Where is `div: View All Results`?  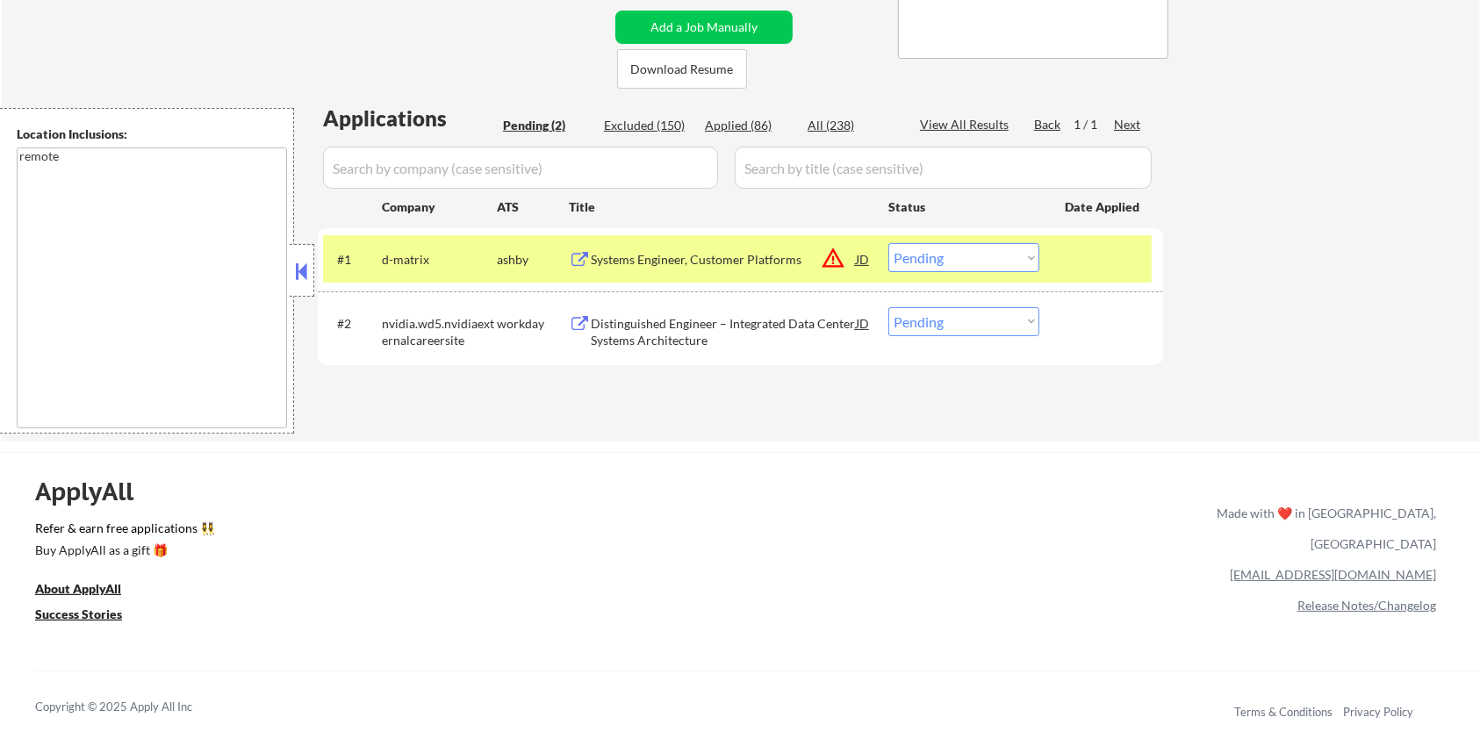 div: View All Results is located at coordinates (967, 125).